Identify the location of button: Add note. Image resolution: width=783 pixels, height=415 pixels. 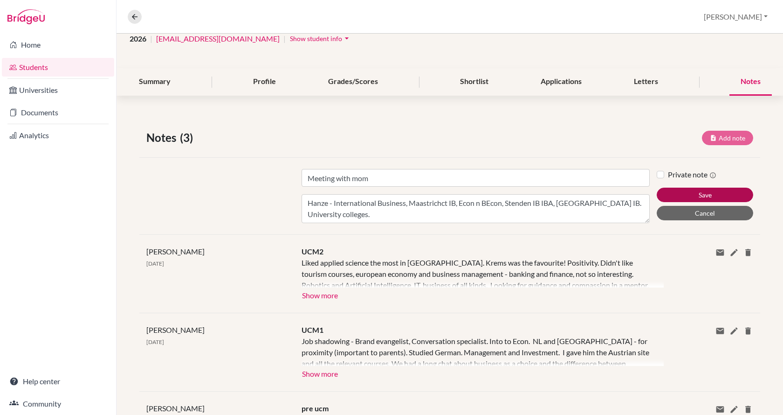
(728, 138).